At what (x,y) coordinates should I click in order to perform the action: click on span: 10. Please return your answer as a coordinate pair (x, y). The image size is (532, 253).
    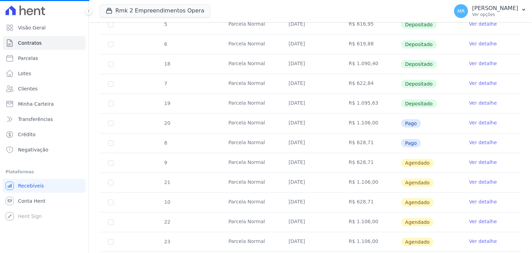
    Looking at the image, I should click on (167, 202).